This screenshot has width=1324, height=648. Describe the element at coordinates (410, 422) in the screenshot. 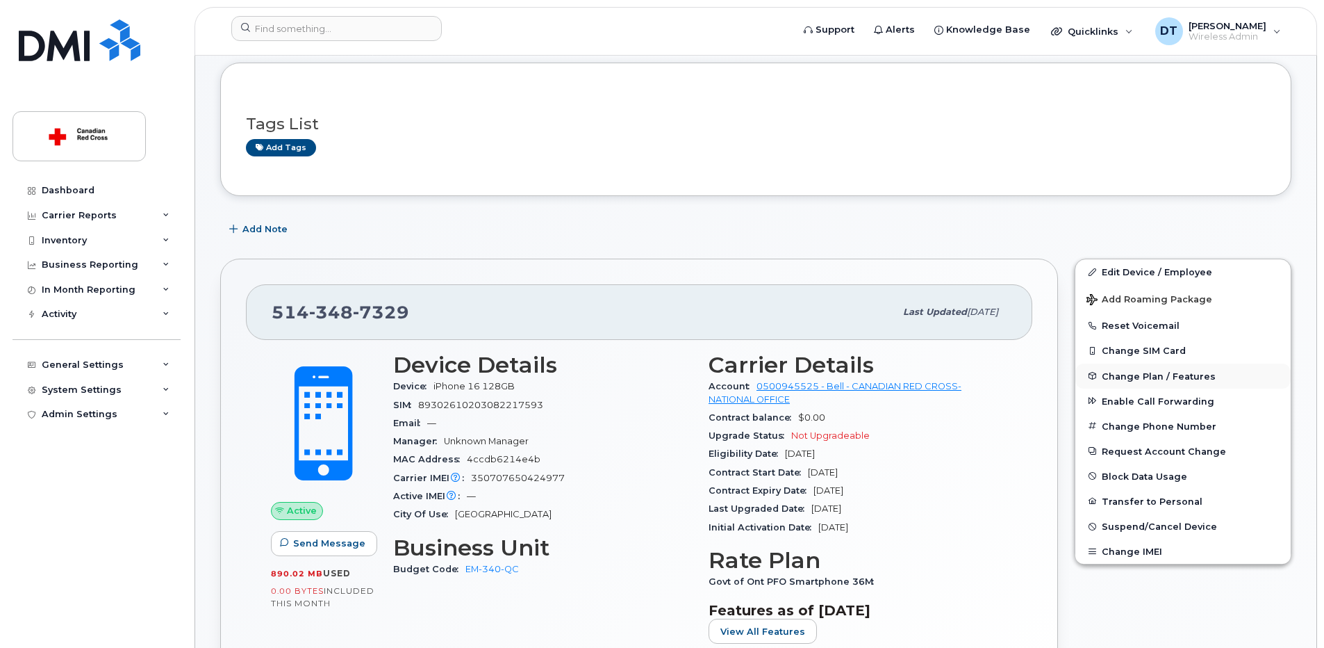

I see `span: Email` at that location.